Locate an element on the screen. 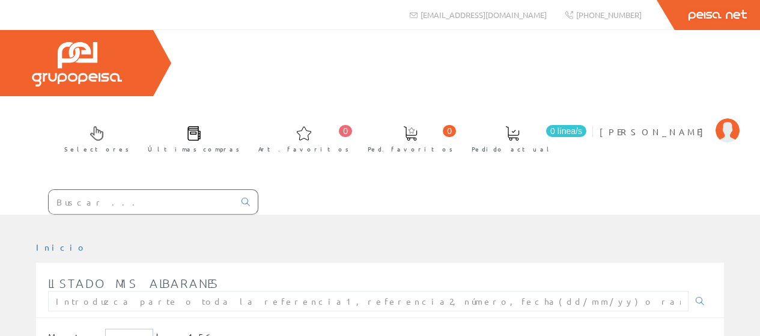 Image resolution: width=760 pixels, height=336 pixels. span: Últimas compras is located at coordinates (193, 149).